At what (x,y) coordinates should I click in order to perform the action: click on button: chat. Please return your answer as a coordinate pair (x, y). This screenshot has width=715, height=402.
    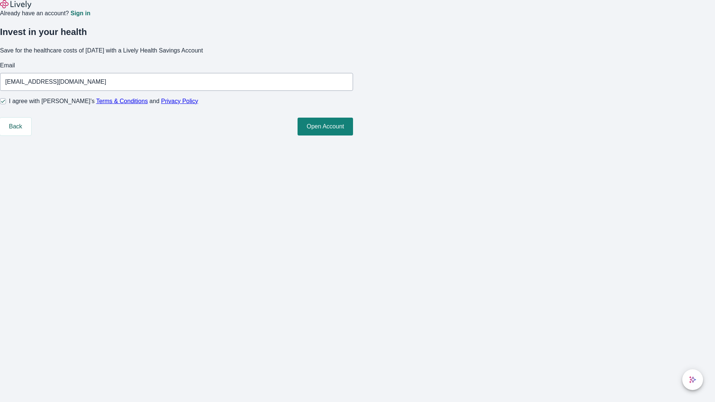
    Looking at the image, I should click on (692, 380).